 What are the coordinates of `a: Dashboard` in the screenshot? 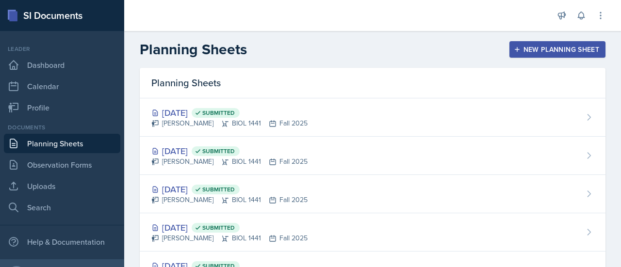 It's located at (62, 65).